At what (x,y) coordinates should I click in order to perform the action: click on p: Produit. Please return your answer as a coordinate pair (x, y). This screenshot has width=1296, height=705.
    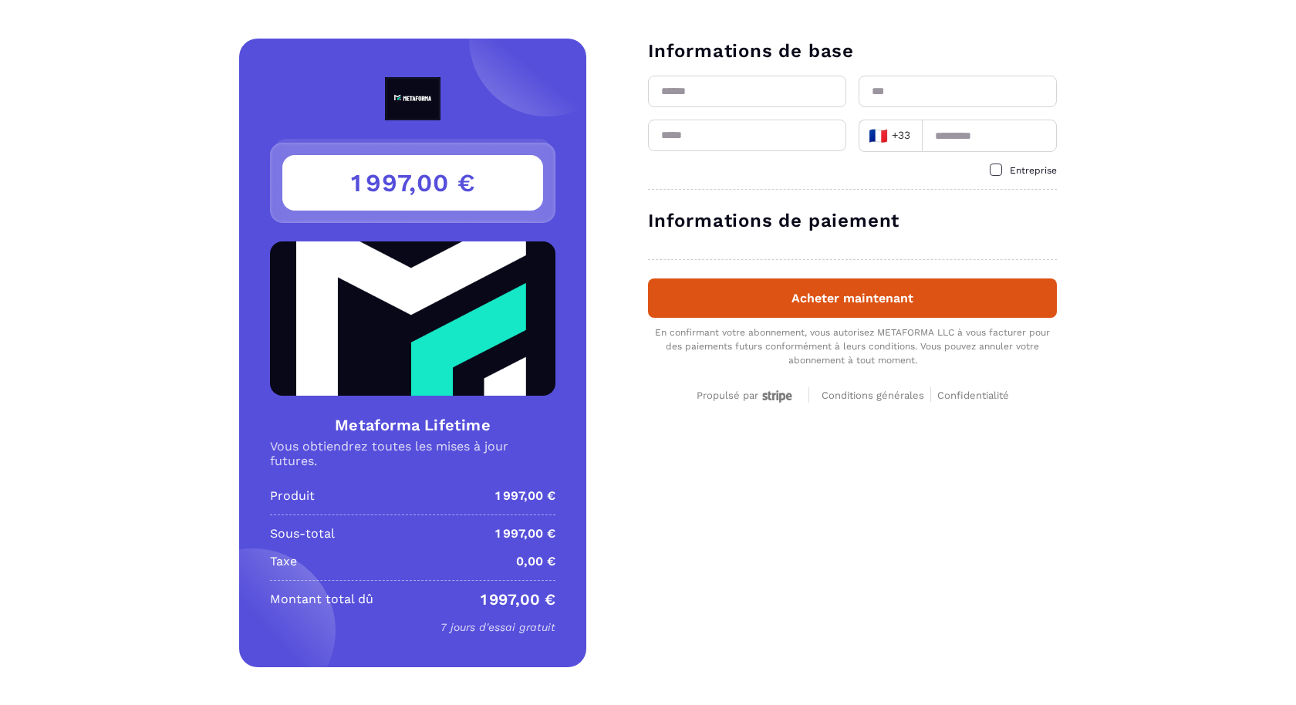
    Looking at the image, I should click on (292, 496).